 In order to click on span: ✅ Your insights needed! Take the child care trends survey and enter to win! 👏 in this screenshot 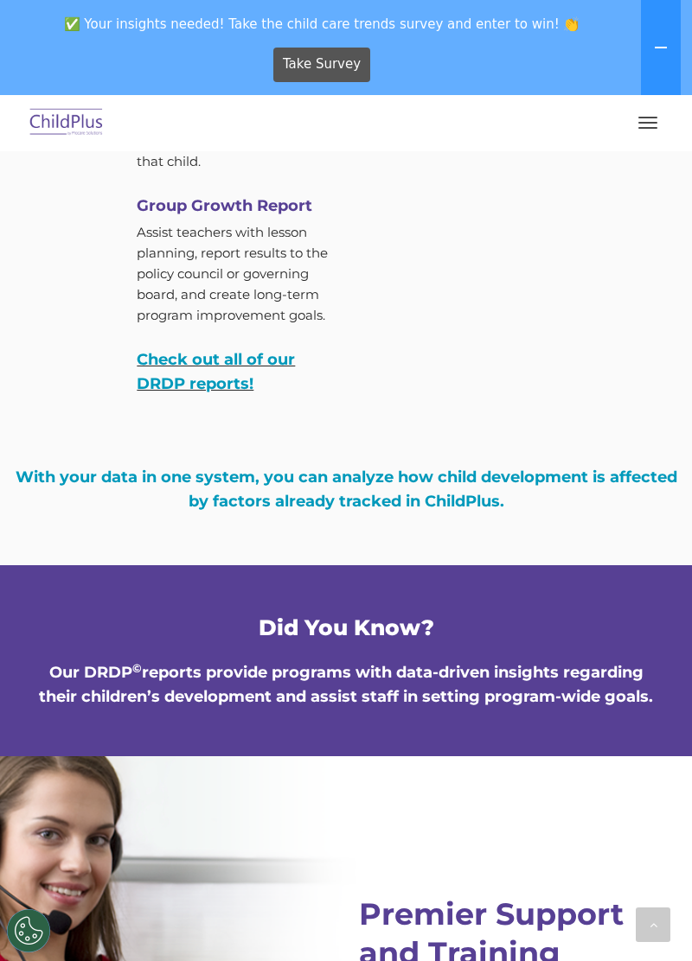, I will do `click(322, 23)`.